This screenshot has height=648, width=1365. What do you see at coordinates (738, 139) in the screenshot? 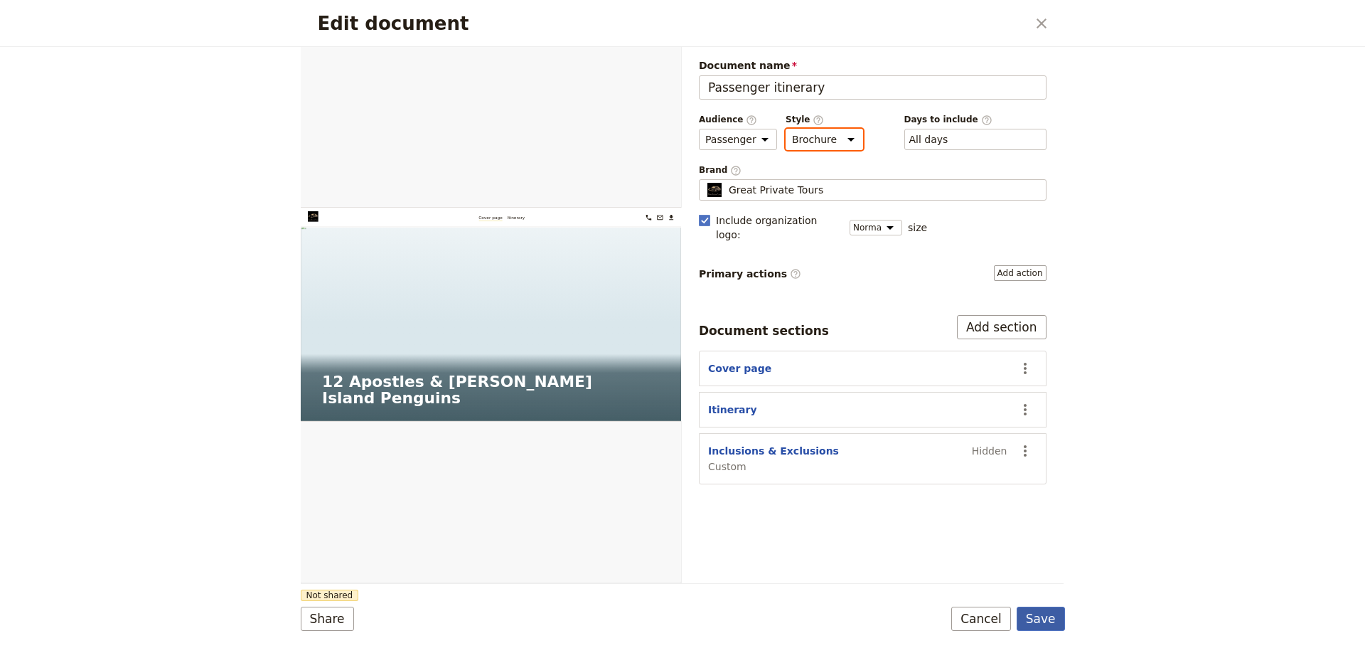
I see `select: Audience​` at bounding box center [738, 139].